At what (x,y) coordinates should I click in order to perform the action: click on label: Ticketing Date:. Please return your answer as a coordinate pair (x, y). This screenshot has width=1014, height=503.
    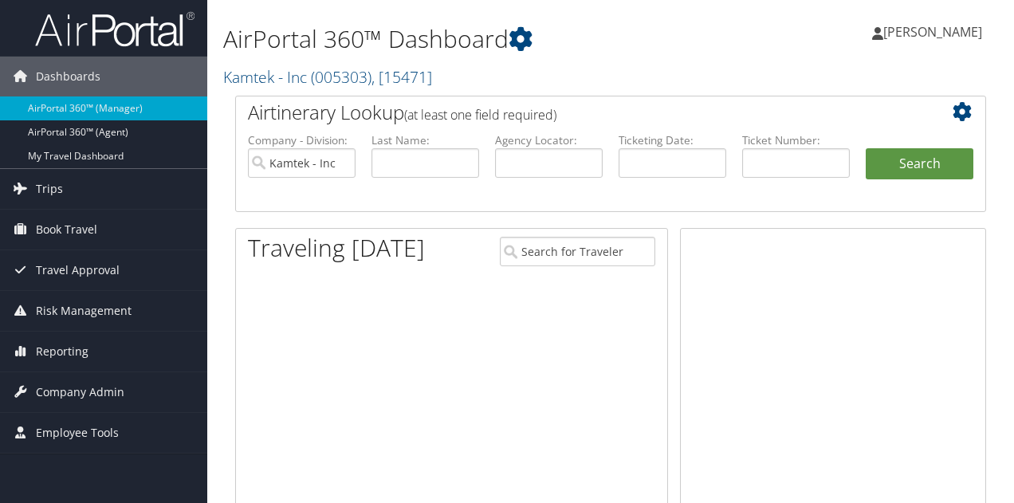
    Looking at the image, I should click on (672, 140).